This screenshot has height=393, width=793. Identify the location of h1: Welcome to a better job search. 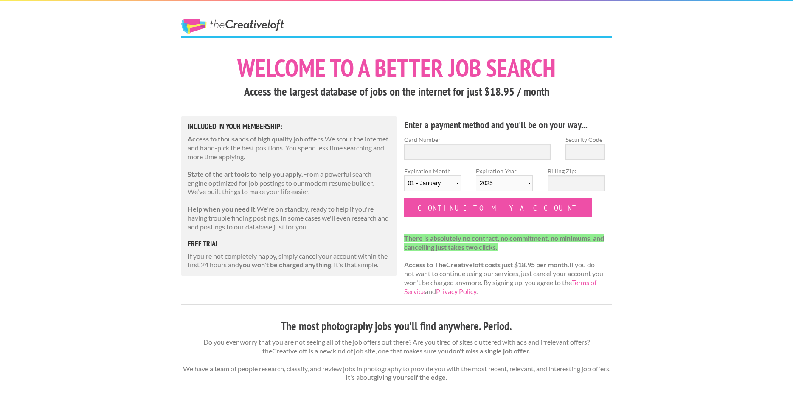
(397, 68).